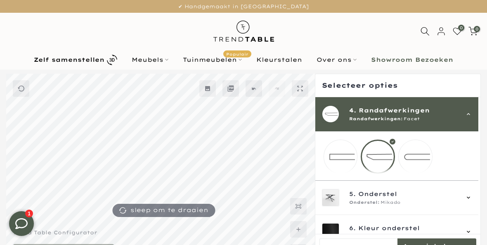 The width and height of the screenshot is (487, 245). What do you see at coordinates (279, 60) in the screenshot?
I see `a: Kleurstalen` at bounding box center [279, 60].